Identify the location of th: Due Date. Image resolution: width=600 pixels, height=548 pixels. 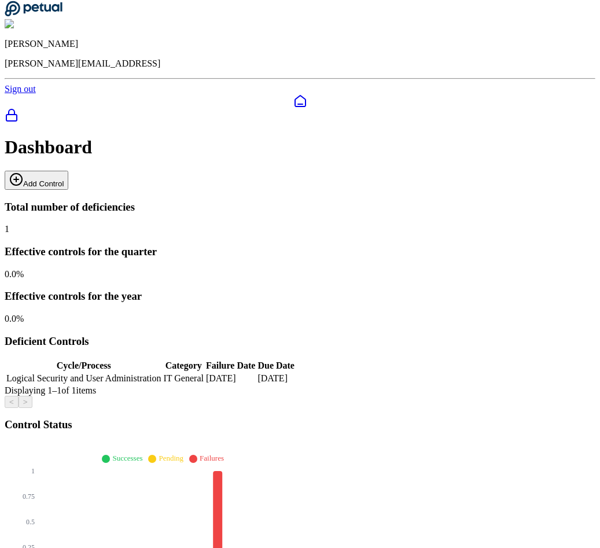
(276, 366).